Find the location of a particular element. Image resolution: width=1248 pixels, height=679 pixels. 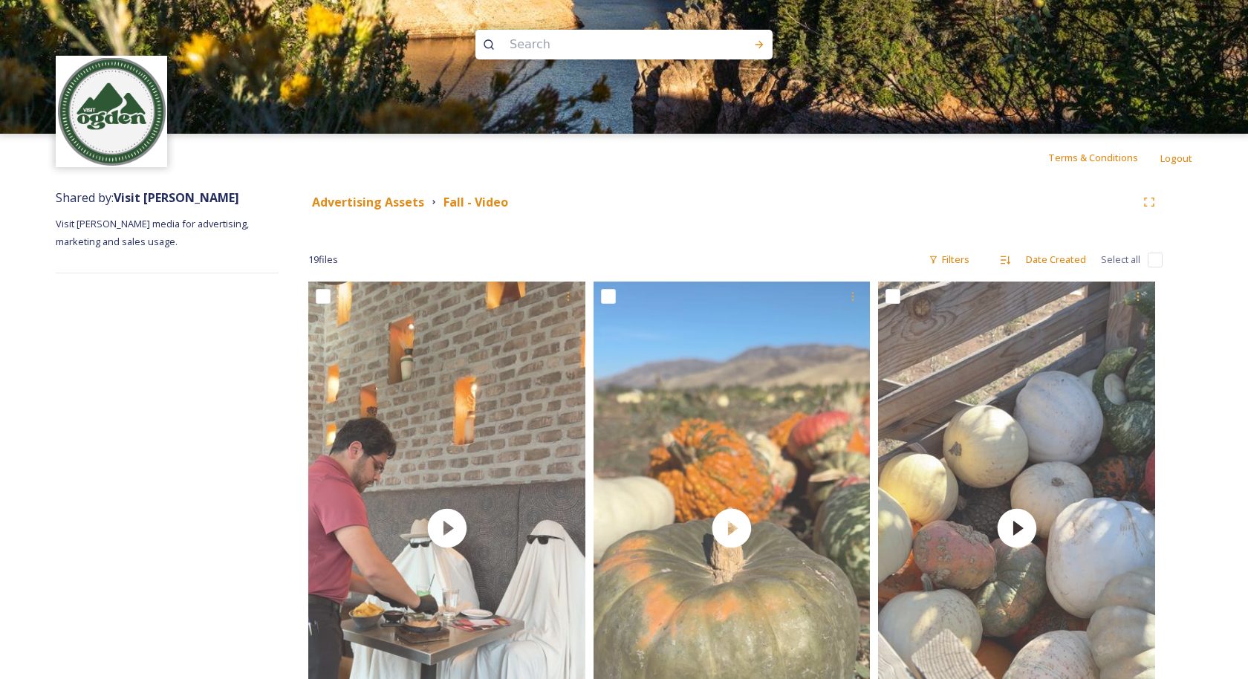

input: Search is located at coordinates (604, 45).